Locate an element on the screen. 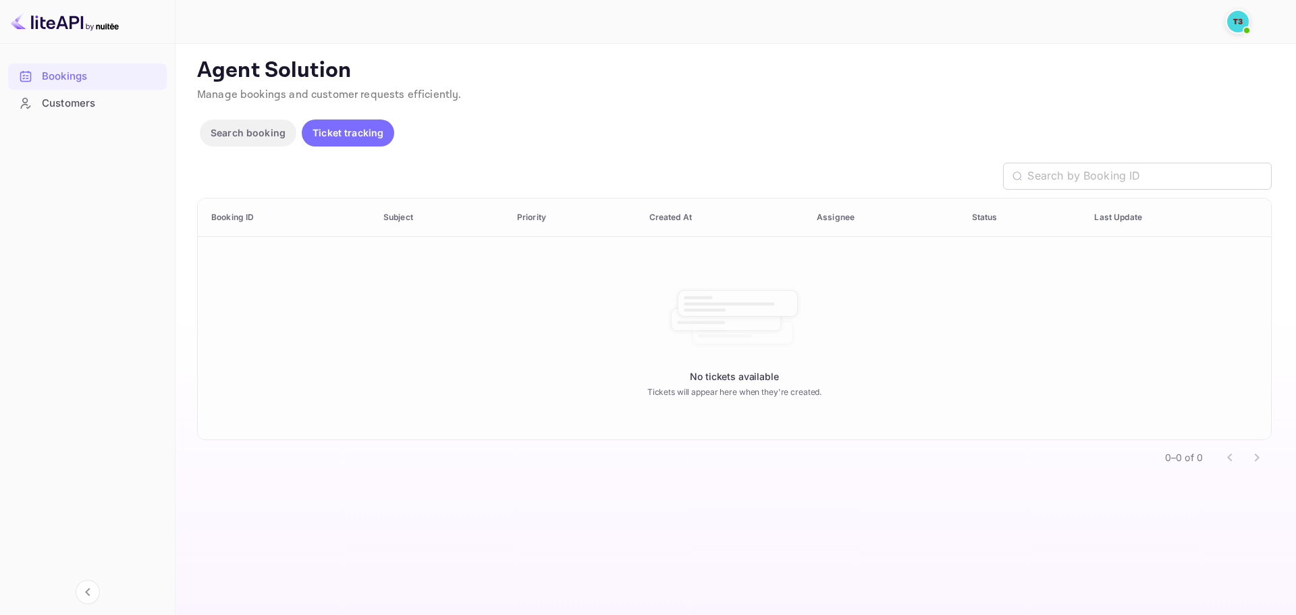 This screenshot has height=615, width=1296. button: Collapse navigation is located at coordinates (88, 592).